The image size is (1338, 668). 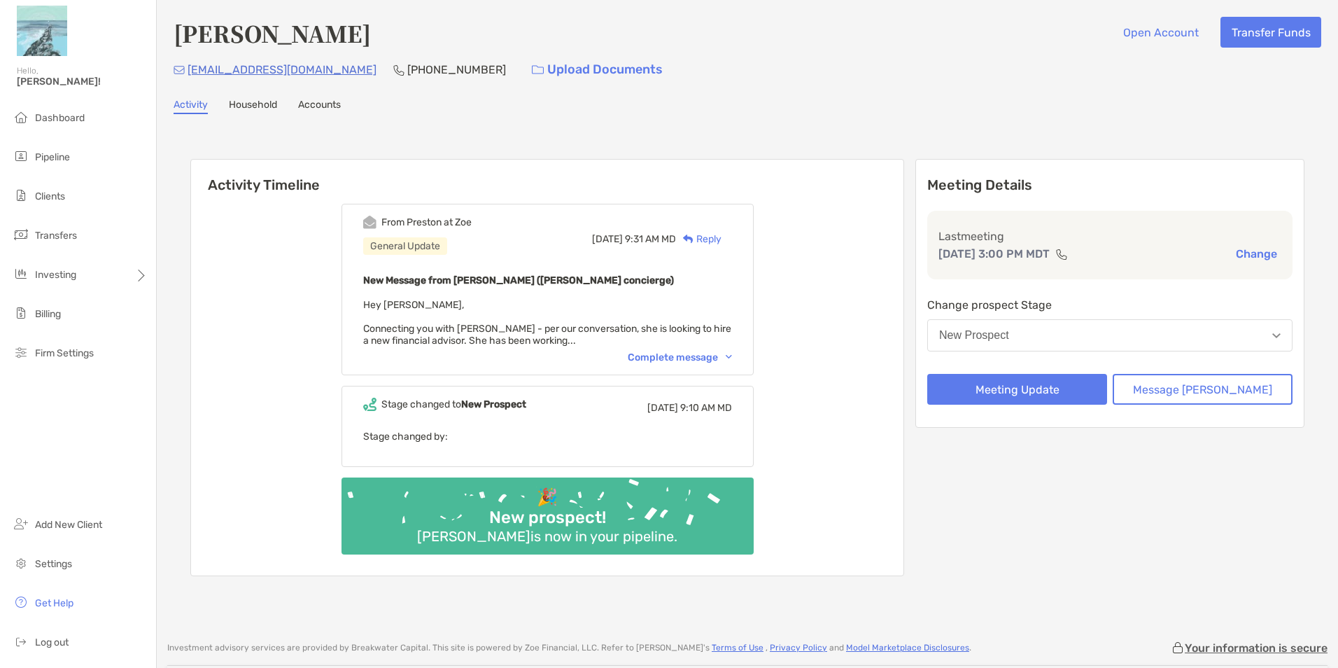 I want to click on p: Last meeting, so click(x=1110, y=236).